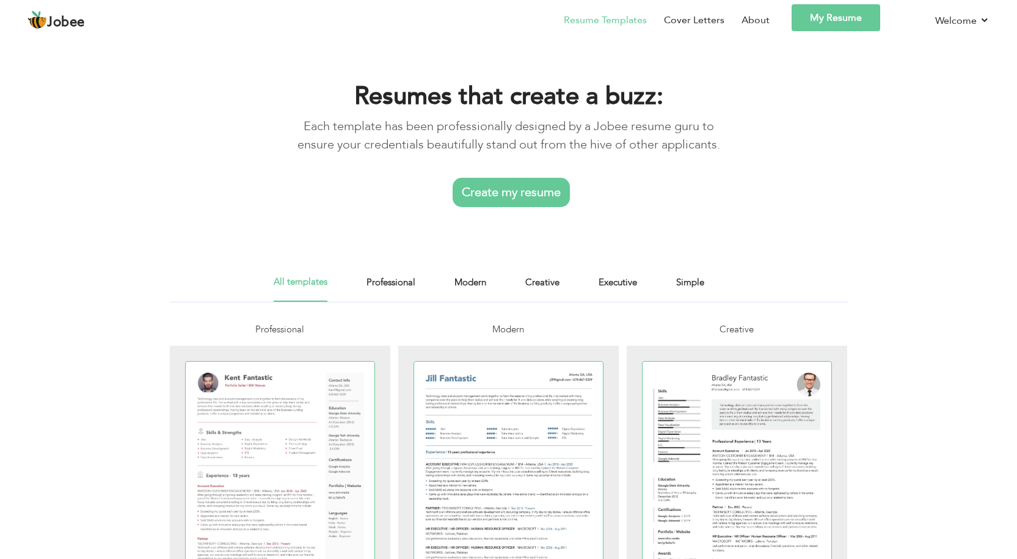 The width and height of the screenshot is (1017, 559). I want to click on a: Create my resume, so click(511, 192).